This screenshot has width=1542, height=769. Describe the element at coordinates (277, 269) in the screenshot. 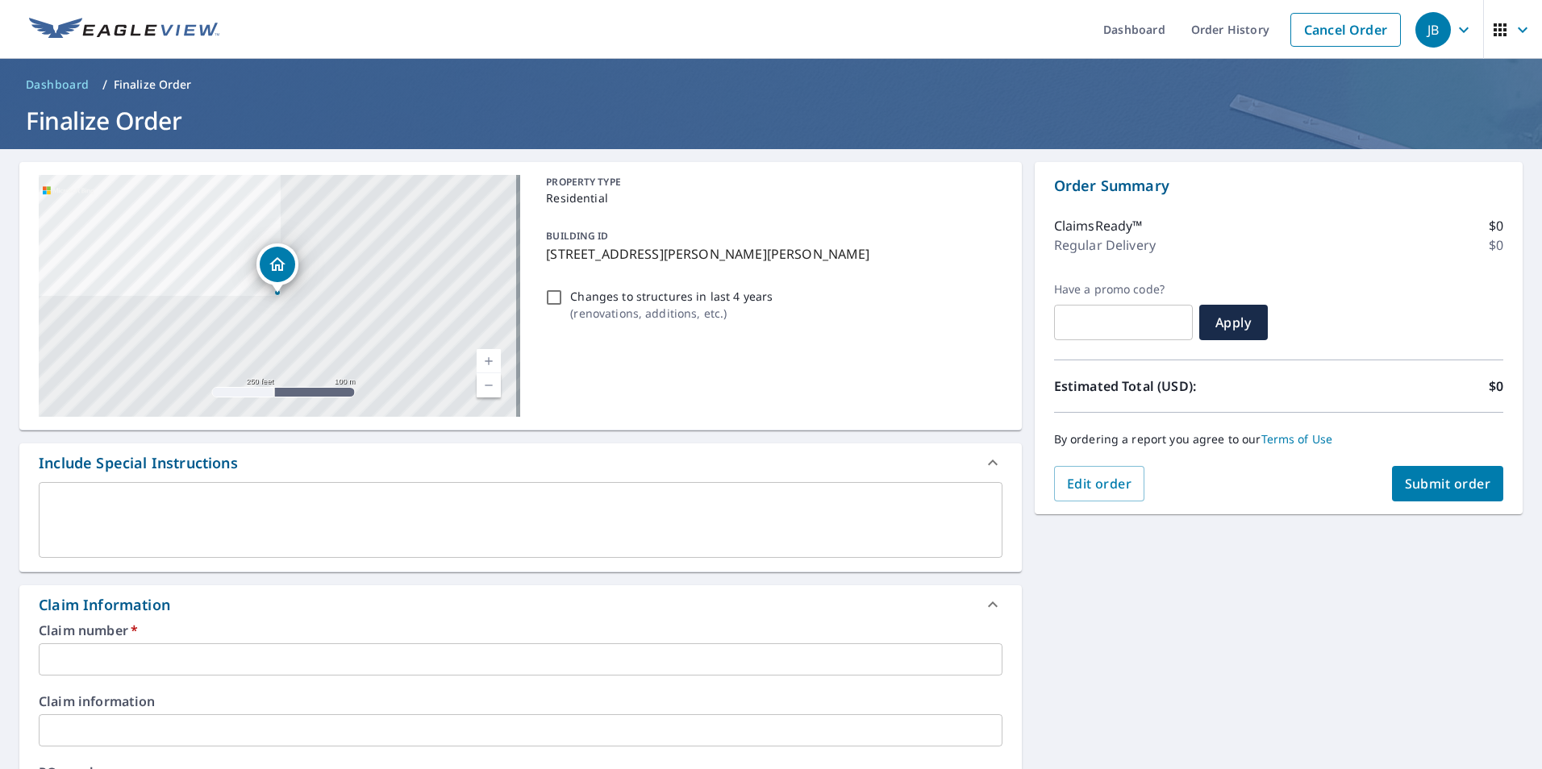

I see `div: Dropped pin, building 1, Residential property, 941 Thomas Crossing Dr Burleson, TX 76028` at that location.